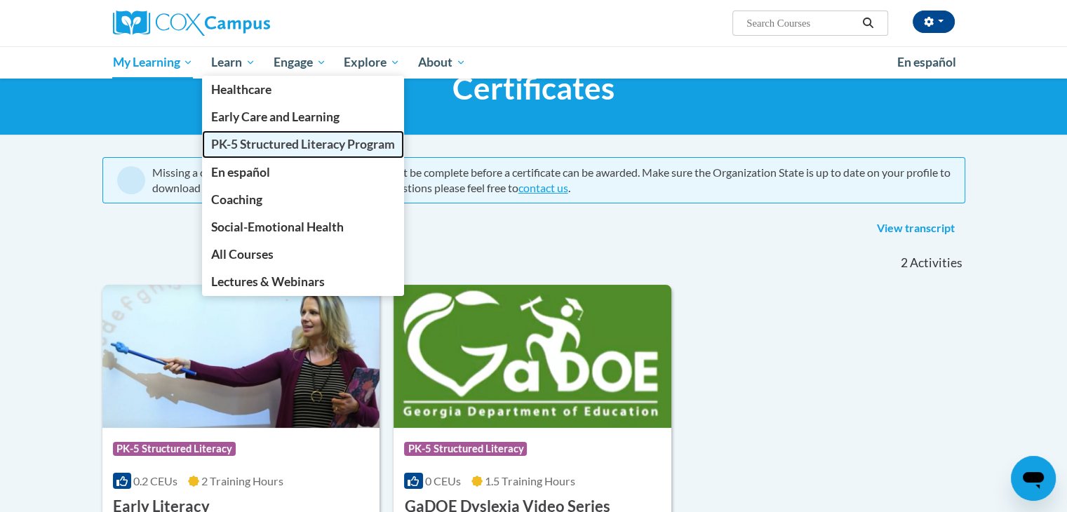 The image size is (1067, 512). Describe the element at coordinates (300, 62) in the screenshot. I see `a: Engage` at that location.